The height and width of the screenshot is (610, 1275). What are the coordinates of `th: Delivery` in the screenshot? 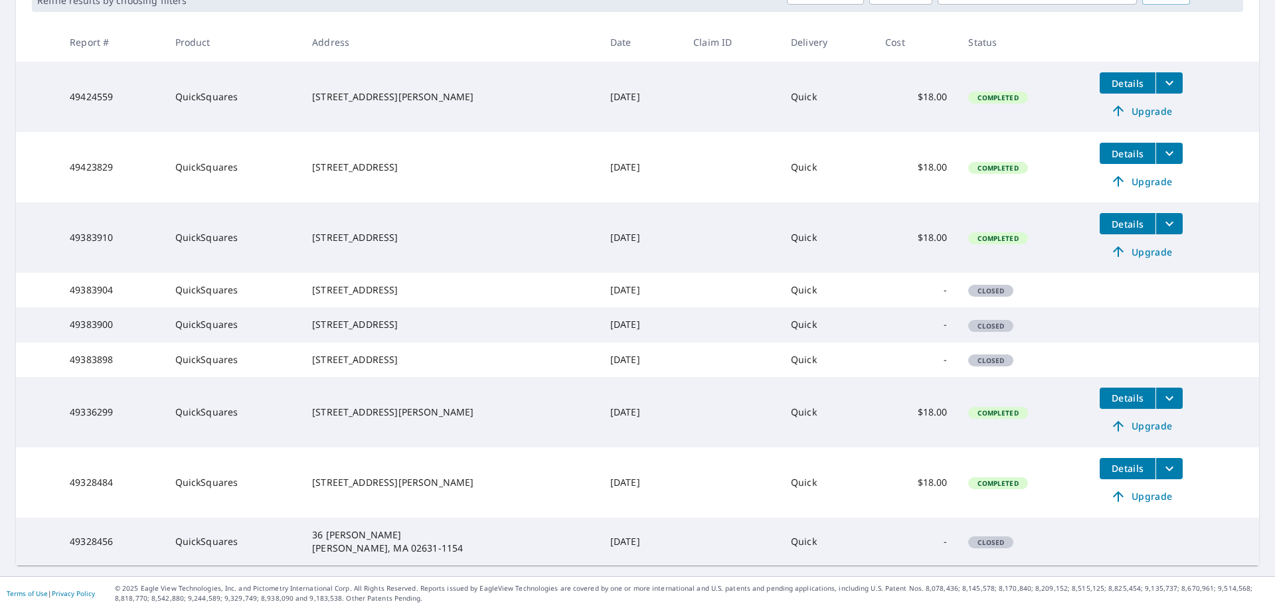 It's located at (827, 42).